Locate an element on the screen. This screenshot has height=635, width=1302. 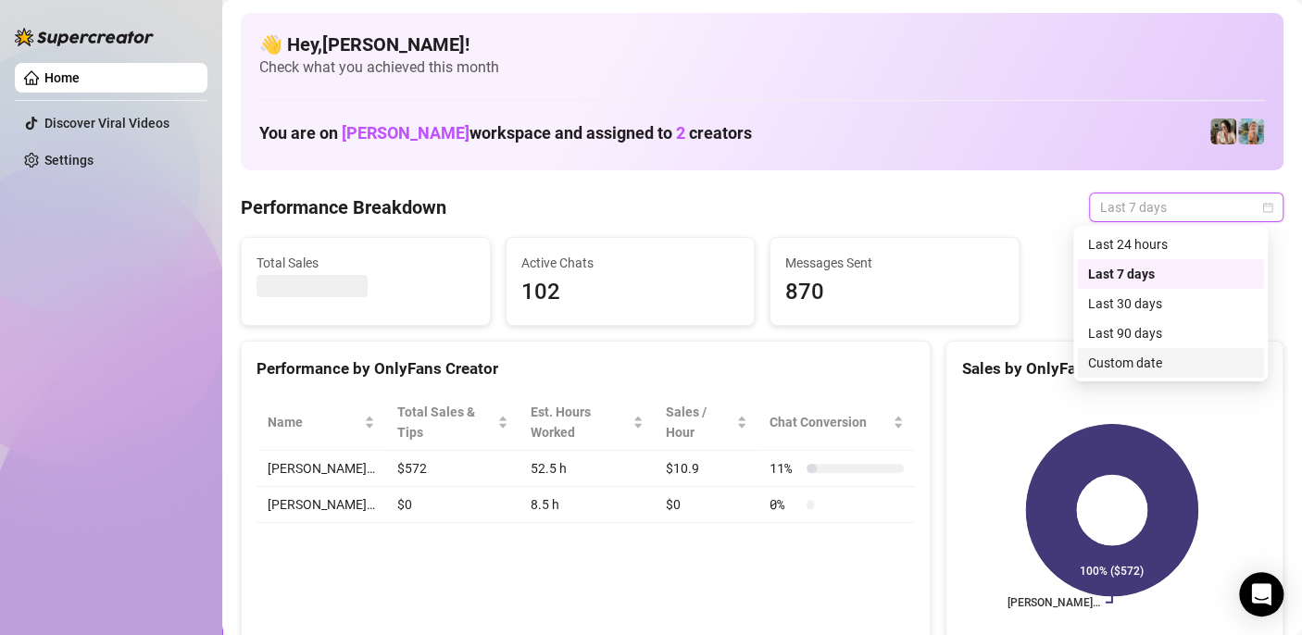
div: Last 24 hours is located at coordinates (1171, 245).